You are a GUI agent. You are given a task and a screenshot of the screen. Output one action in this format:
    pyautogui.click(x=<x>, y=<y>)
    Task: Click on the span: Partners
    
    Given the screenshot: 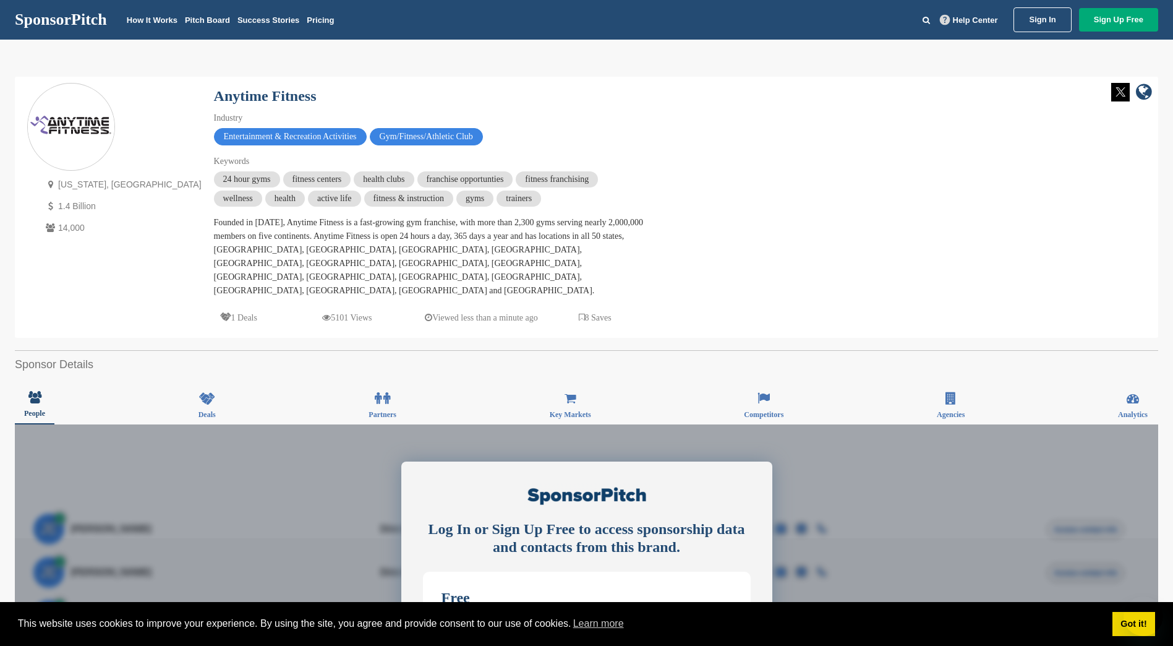 What is the action you would take?
    pyautogui.click(x=382, y=414)
    